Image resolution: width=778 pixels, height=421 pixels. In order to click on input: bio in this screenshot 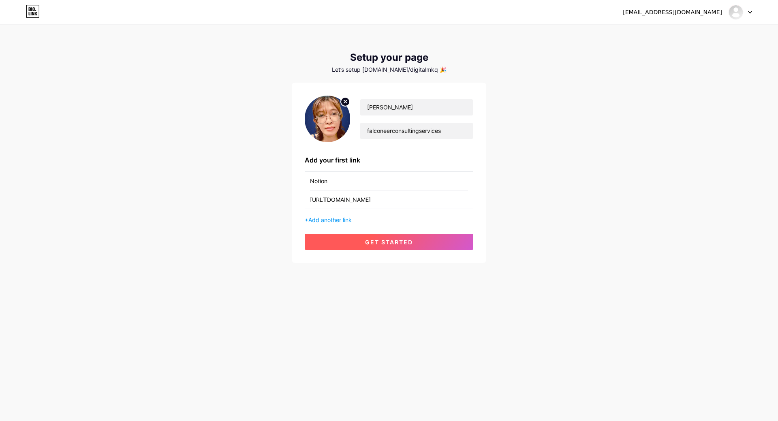, I will do `click(417, 131)`.